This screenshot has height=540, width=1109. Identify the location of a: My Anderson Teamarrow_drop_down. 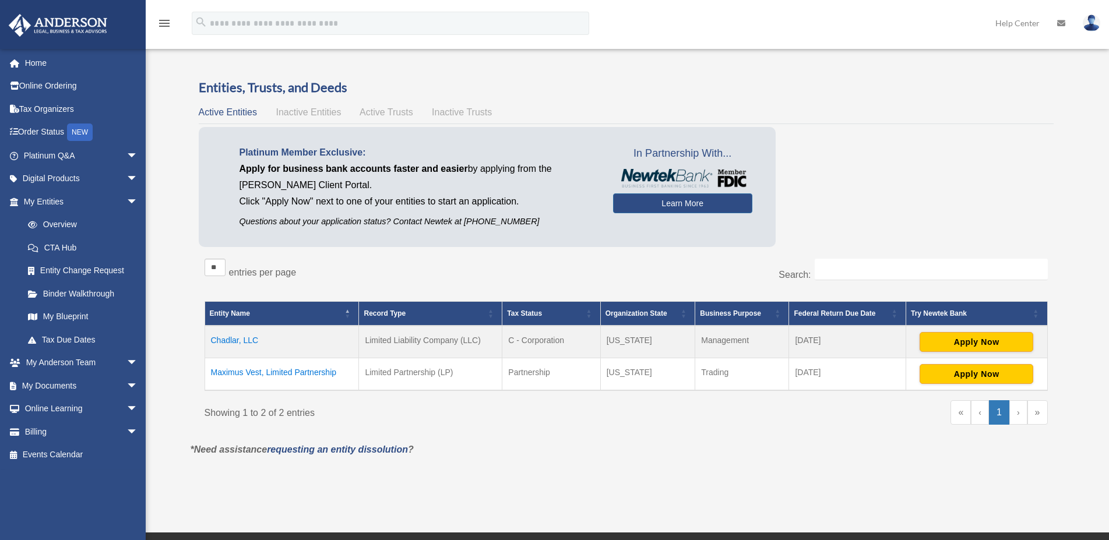
(82, 363).